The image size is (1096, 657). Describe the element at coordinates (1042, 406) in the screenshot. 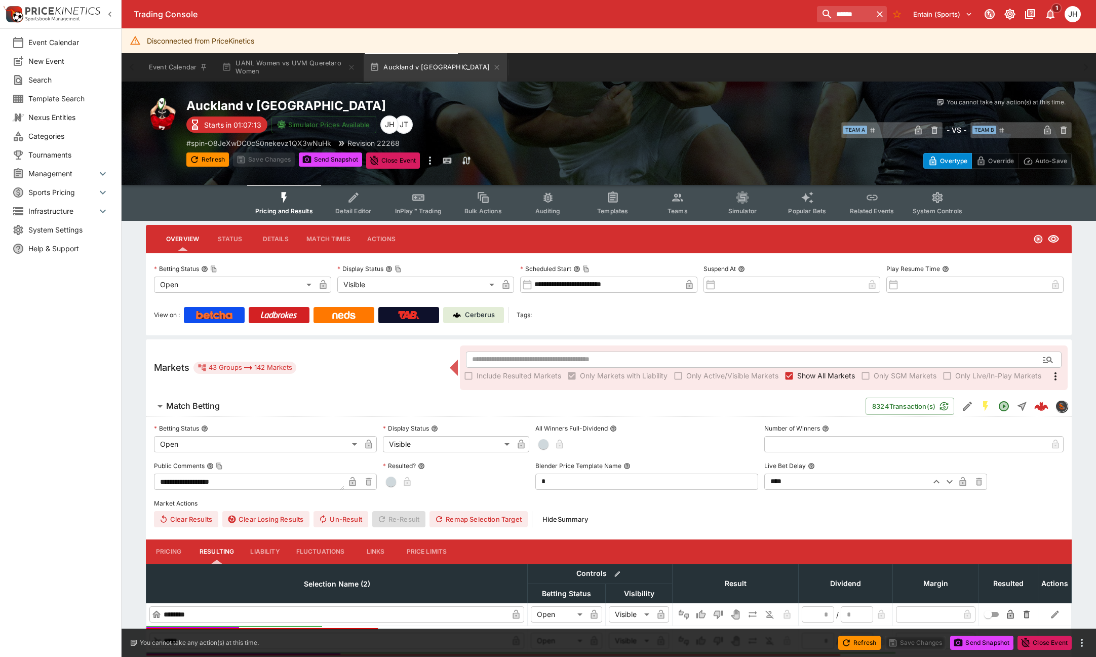

I see `div: 6a984ef0-8ce7-40a6-9d12-a6a03771381b` at that location.